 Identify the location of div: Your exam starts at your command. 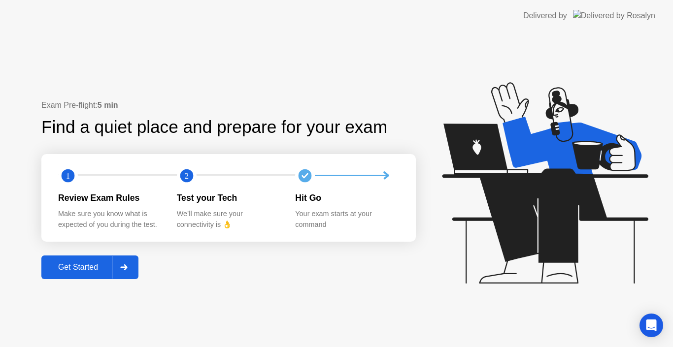
(346, 219).